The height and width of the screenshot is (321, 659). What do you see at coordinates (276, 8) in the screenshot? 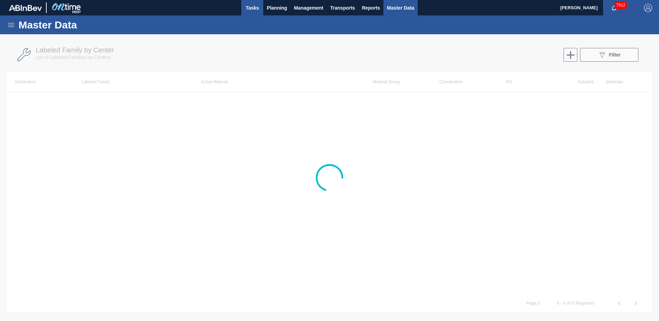
I see `span: Planning` at bounding box center [276, 8].